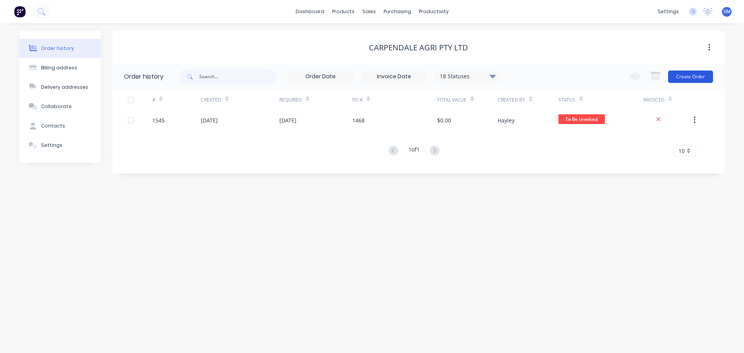 The height and width of the screenshot is (353, 744). What do you see at coordinates (414, 151) in the screenshot?
I see `div: 1 of 1` at bounding box center [414, 151].